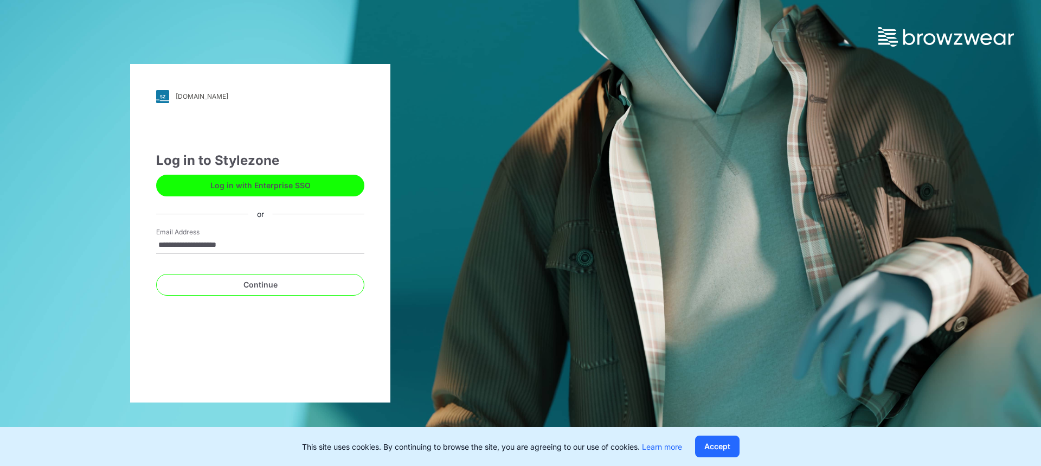 The width and height of the screenshot is (1041, 466). I want to click on label: Email Address, so click(194, 232).